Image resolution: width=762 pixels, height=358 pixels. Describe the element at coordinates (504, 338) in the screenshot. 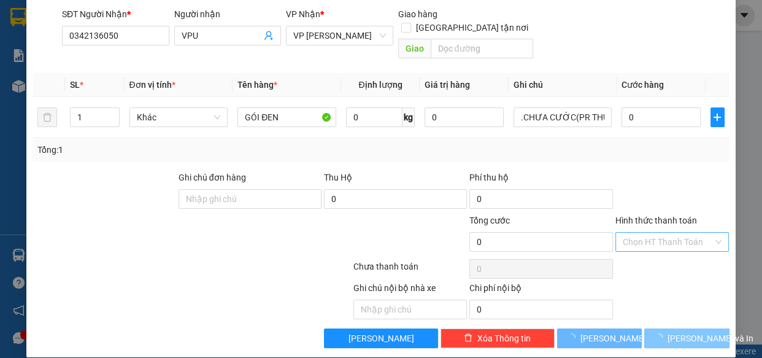

I see `span: Xóa Thông tin` at that location.